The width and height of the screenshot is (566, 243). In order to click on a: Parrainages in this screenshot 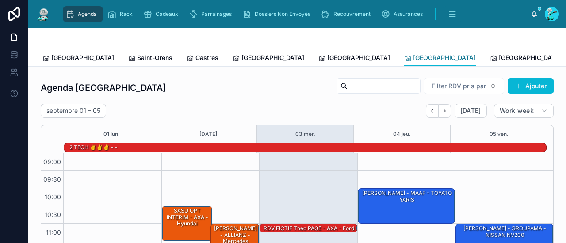, I will do `click(212, 14)`.